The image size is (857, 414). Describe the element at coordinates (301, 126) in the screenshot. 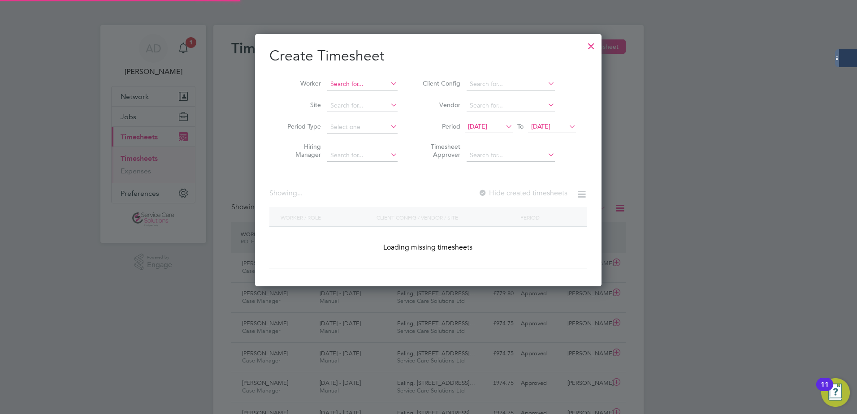

I see `label: Period Type` at that location.